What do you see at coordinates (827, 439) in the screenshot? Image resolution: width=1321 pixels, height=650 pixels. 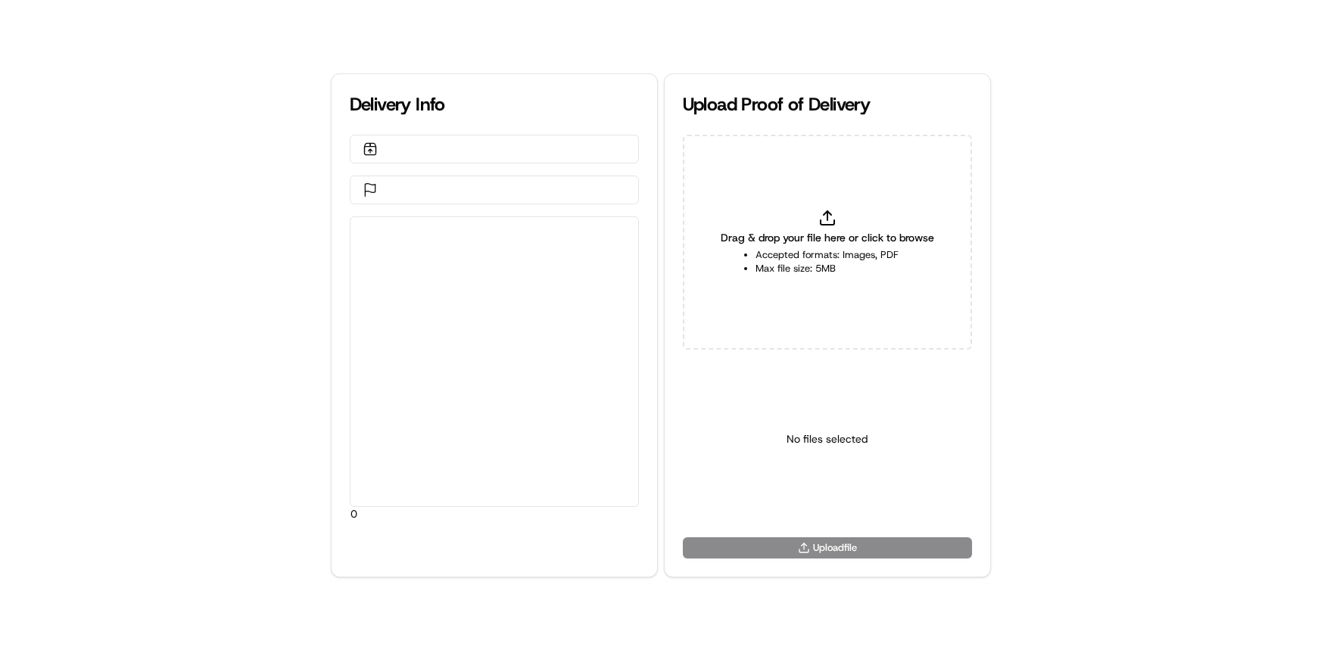 I see `p: No files selected` at bounding box center [827, 439].